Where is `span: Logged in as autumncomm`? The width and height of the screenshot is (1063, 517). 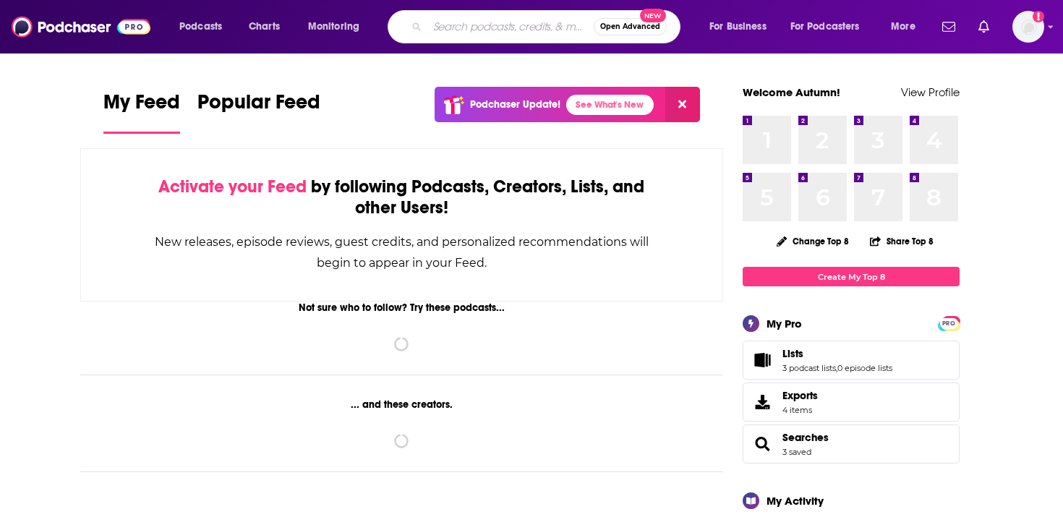
span: Logged in as autumncomm is located at coordinates (1028, 27).